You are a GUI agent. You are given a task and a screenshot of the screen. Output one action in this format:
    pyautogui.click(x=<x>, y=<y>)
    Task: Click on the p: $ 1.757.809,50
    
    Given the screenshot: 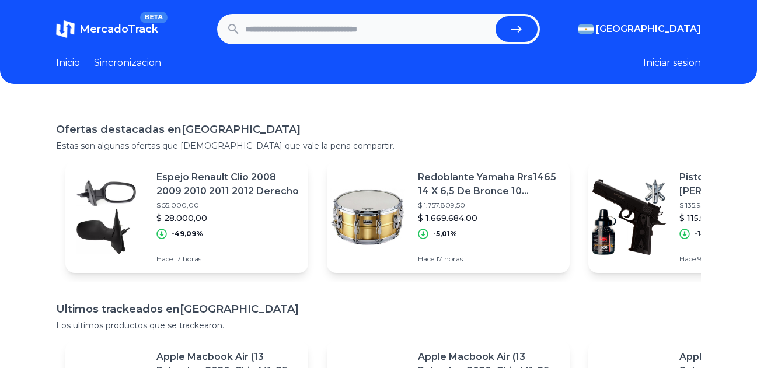 What is the action you would take?
    pyautogui.click(x=489, y=205)
    